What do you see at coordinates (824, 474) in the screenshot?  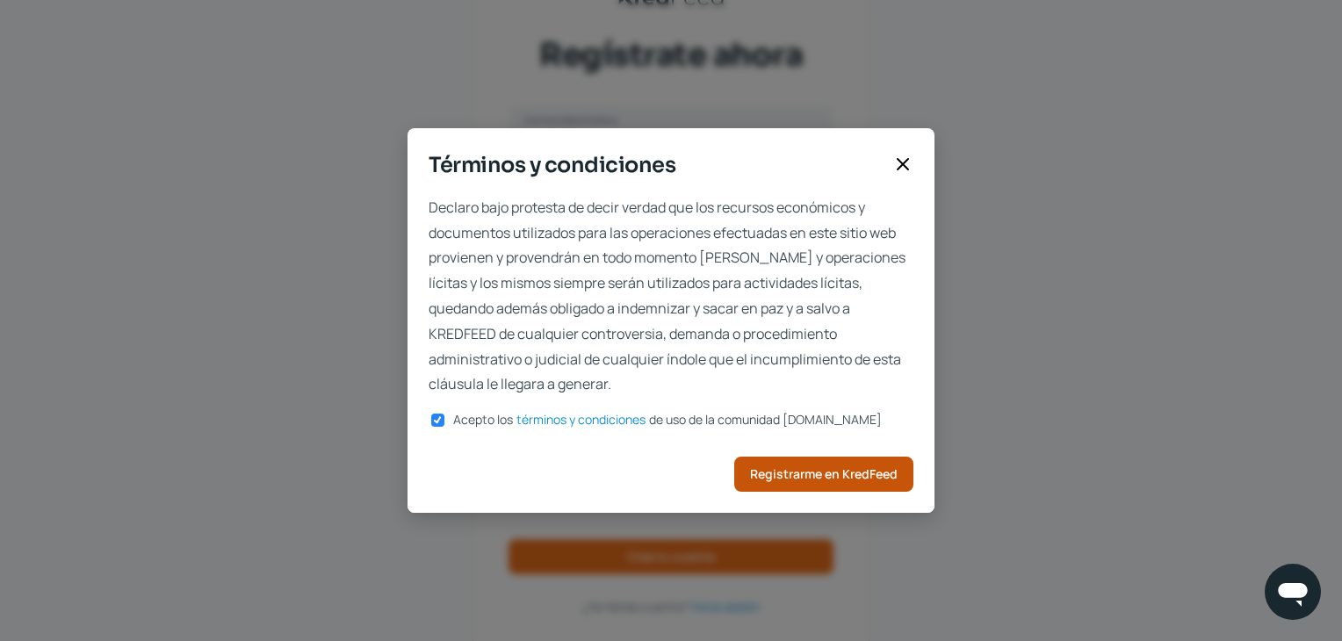 I see `span: Registrarme en KredFeed` at bounding box center [824, 474].